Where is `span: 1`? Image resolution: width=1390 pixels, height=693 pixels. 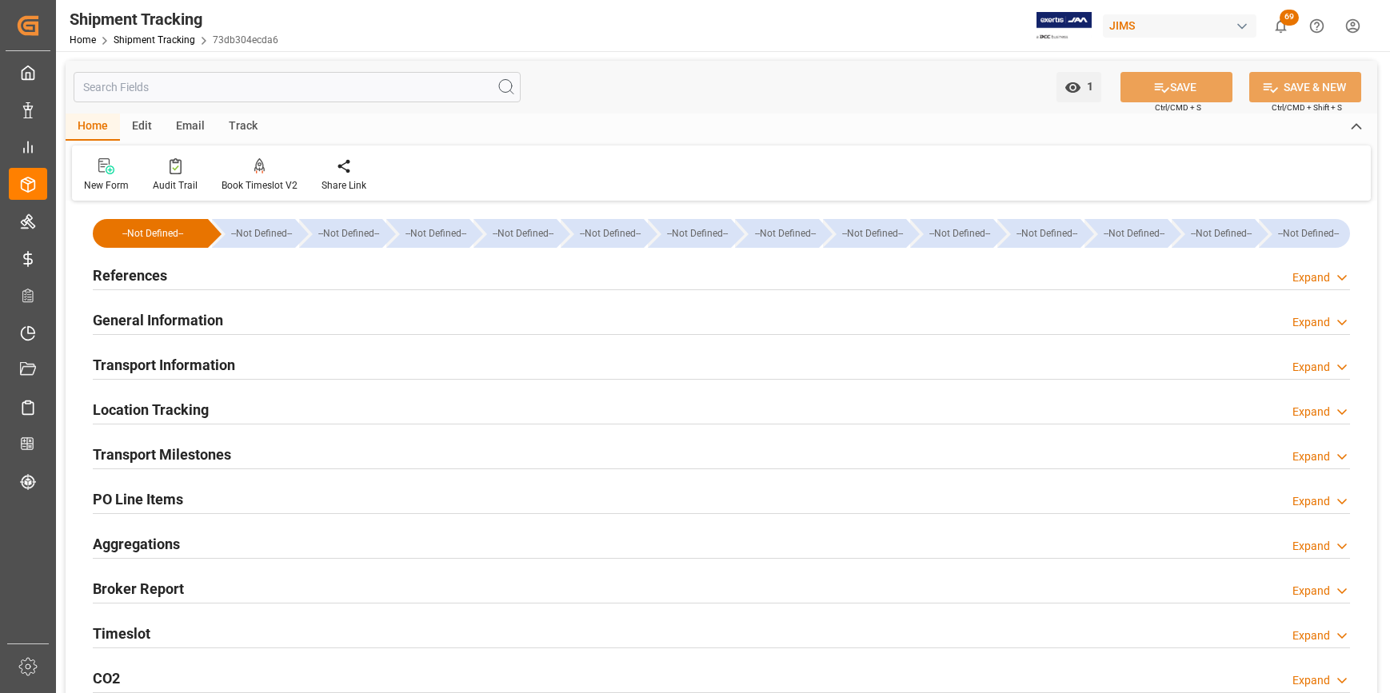
span: 1 is located at coordinates (1087, 86).